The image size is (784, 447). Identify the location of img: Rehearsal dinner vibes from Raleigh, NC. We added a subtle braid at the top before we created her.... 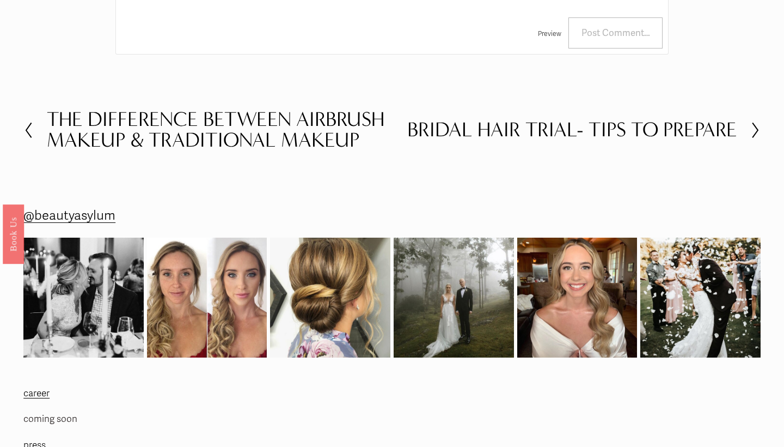
(83, 297).